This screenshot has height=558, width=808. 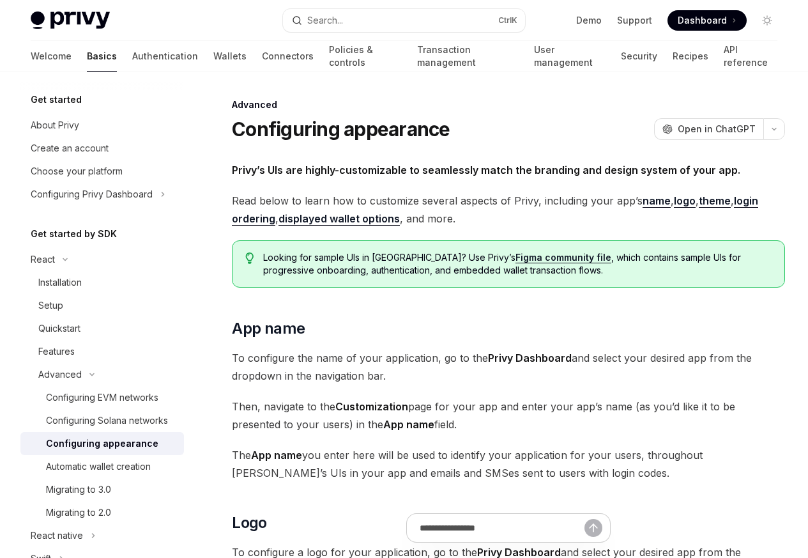 I want to click on a: Welcome, so click(x=51, y=56).